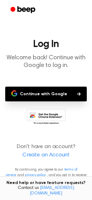 The image size is (92, 200). What do you see at coordinates (46, 191) in the screenshot?
I see `span: Contact us` at bounding box center [46, 191].